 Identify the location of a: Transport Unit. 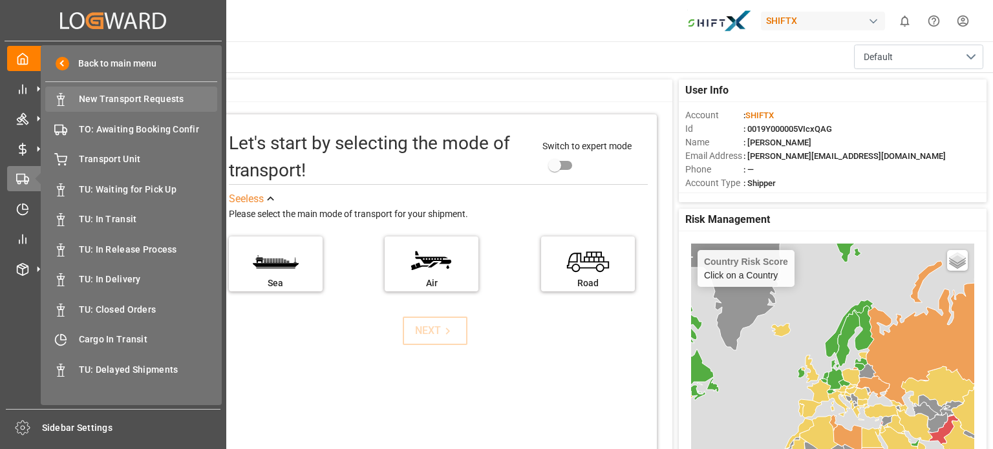
(131, 159).